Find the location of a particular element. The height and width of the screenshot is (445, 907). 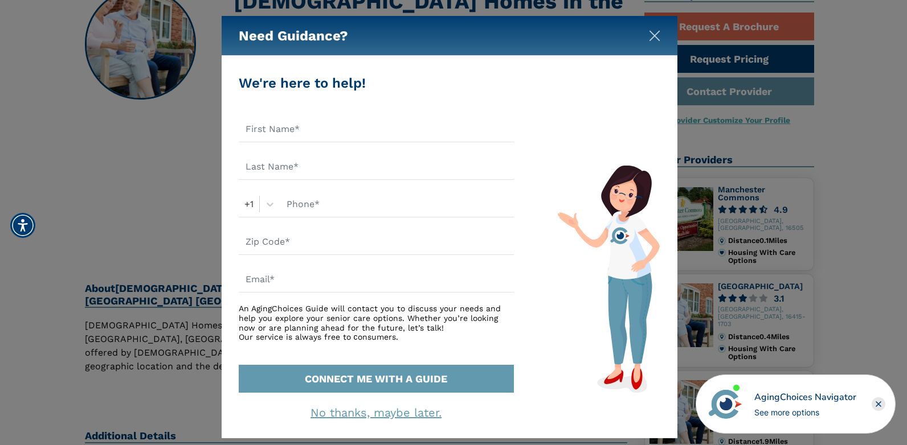

img: match-guide-form.svg is located at coordinates (608, 279).